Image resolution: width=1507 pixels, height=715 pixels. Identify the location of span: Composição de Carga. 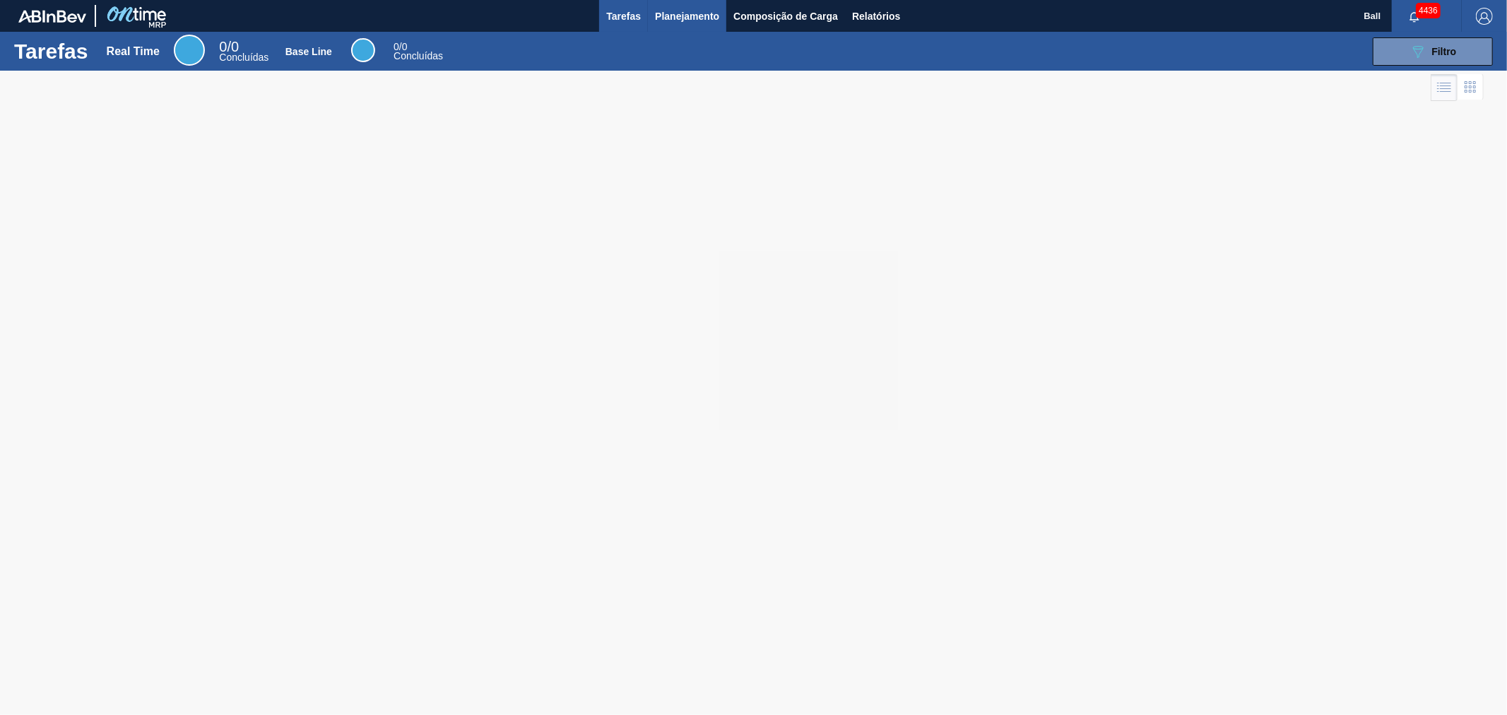
(785, 16).